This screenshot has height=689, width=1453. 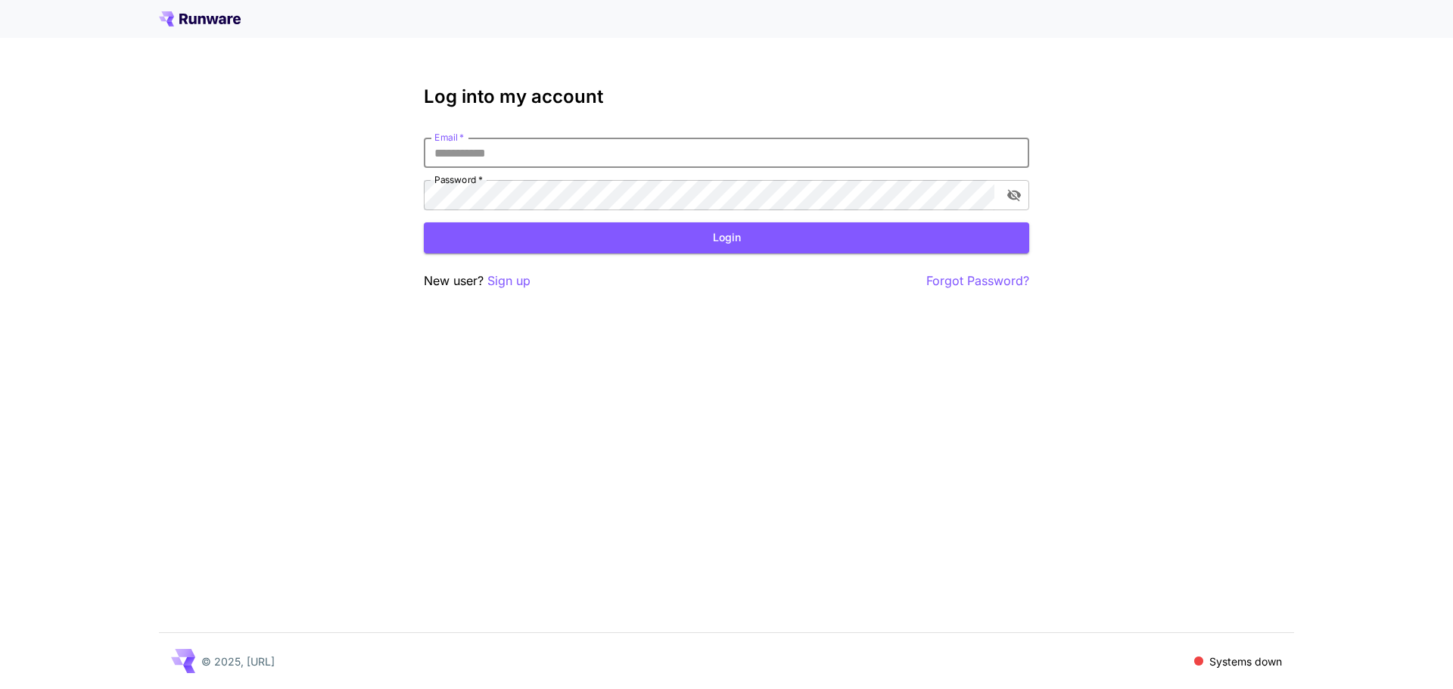 I want to click on h3: Log into my account, so click(x=726, y=97).